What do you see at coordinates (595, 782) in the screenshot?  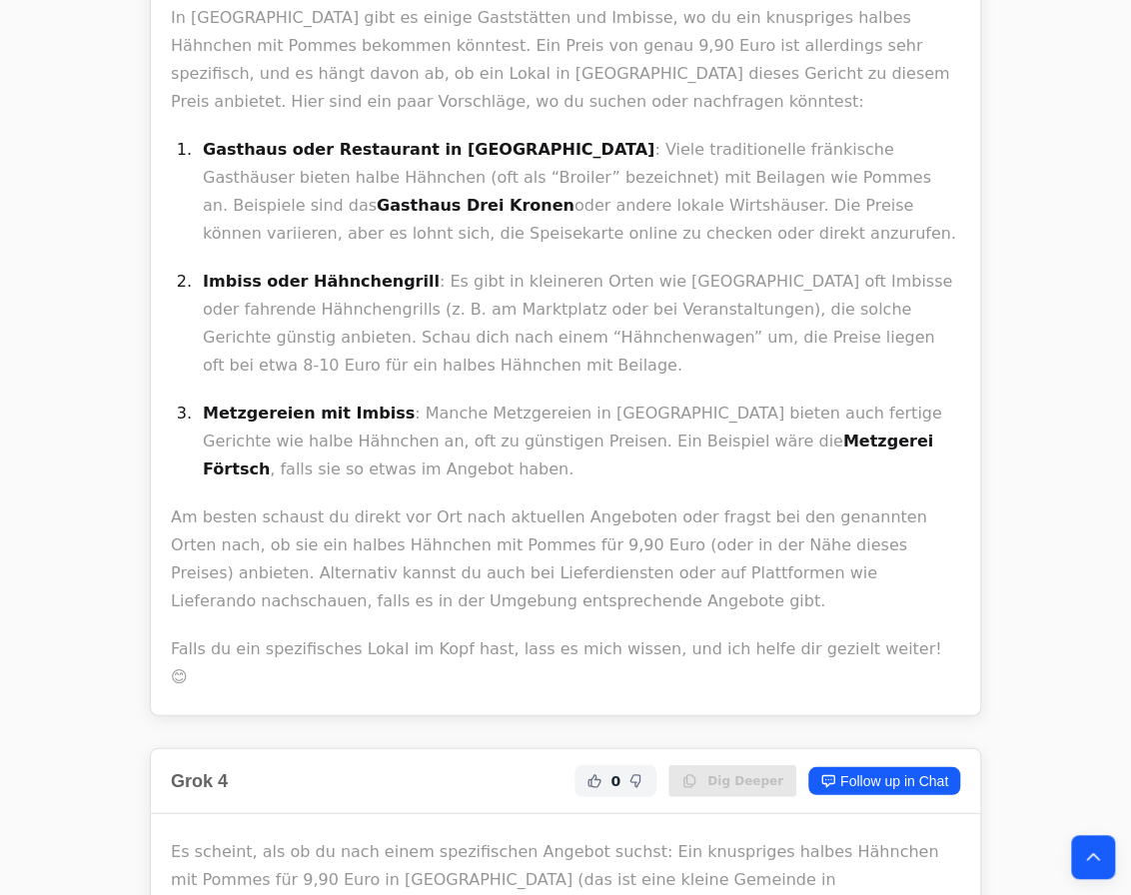 I see `button: Helpful` at bounding box center [595, 782].